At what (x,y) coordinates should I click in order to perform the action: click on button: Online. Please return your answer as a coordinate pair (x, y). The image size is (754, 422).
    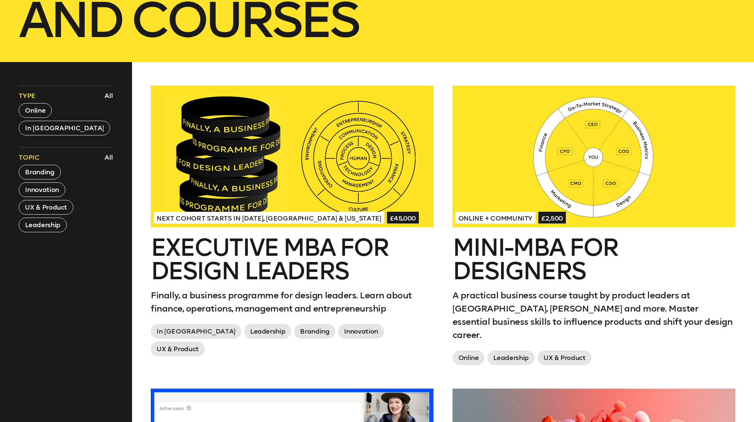
    Looking at the image, I should click on (35, 110).